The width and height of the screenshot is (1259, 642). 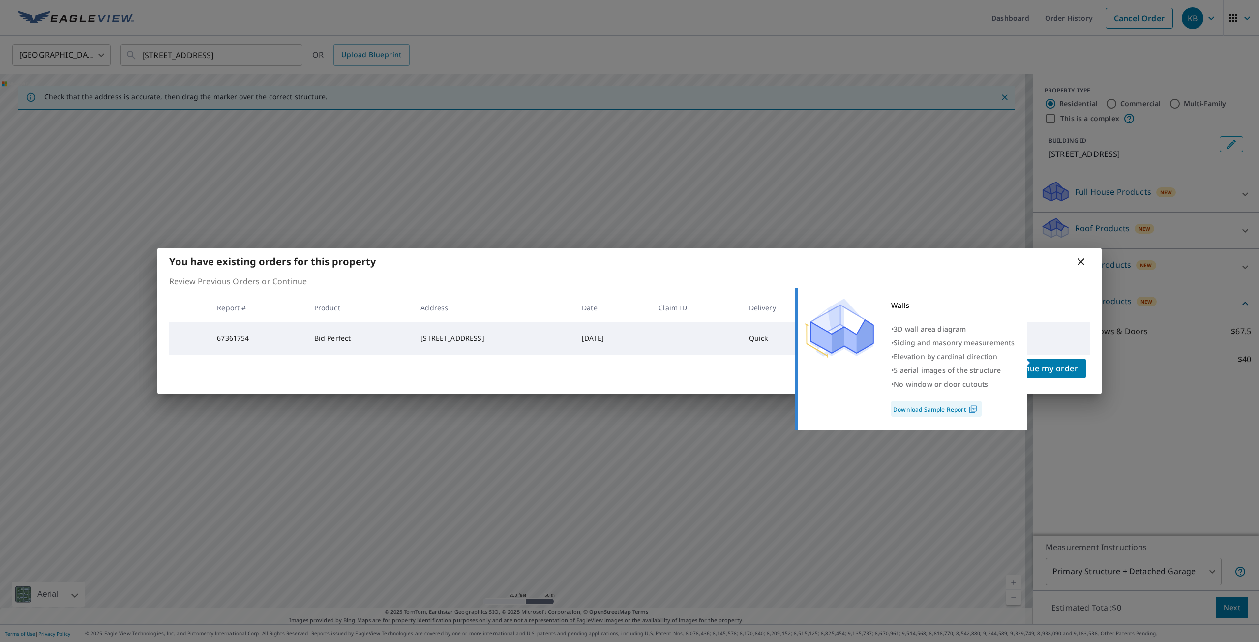 What do you see at coordinates (839, 328) in the screenshot?
I see `img: Premium` at bounding box center [839, 328].